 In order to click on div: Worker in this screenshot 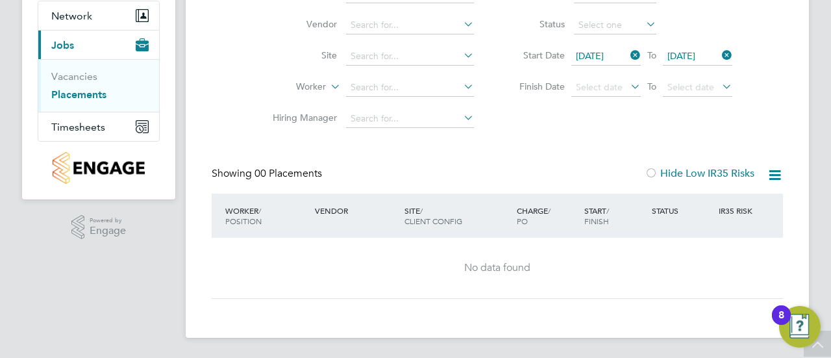, I will do `click(267, 215)`.